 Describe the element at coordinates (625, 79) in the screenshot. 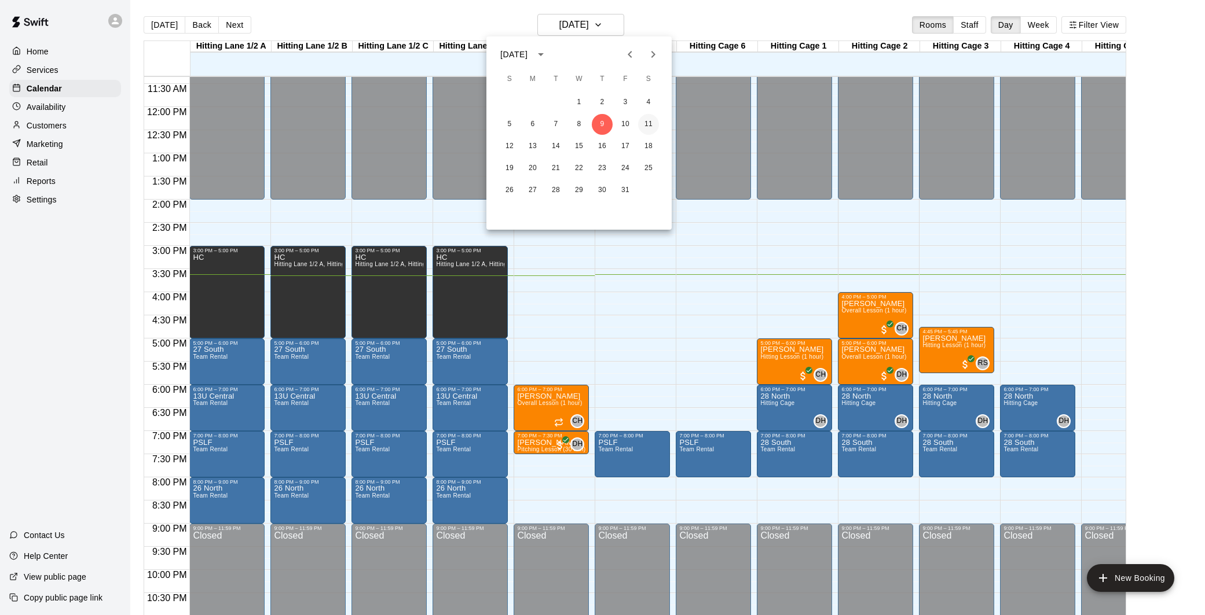

I see `span: Friday` at that location.